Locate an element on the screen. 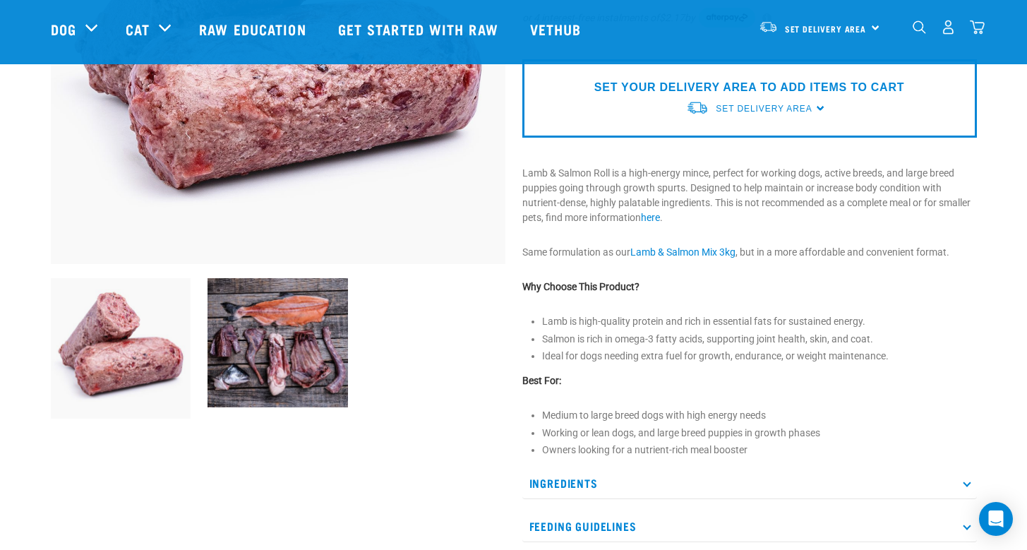 This screenshot has width=1027, height=550. p: Feeding Guidelines is located at coordinates (749, 526).